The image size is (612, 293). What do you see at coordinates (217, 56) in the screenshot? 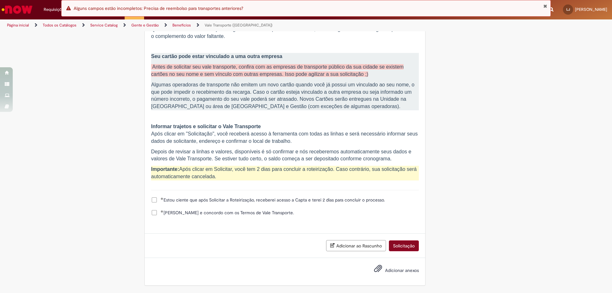
I see `strong: Seu cartão pode estar vinculado a uma outra empresa` at bounding box center [217, 56].